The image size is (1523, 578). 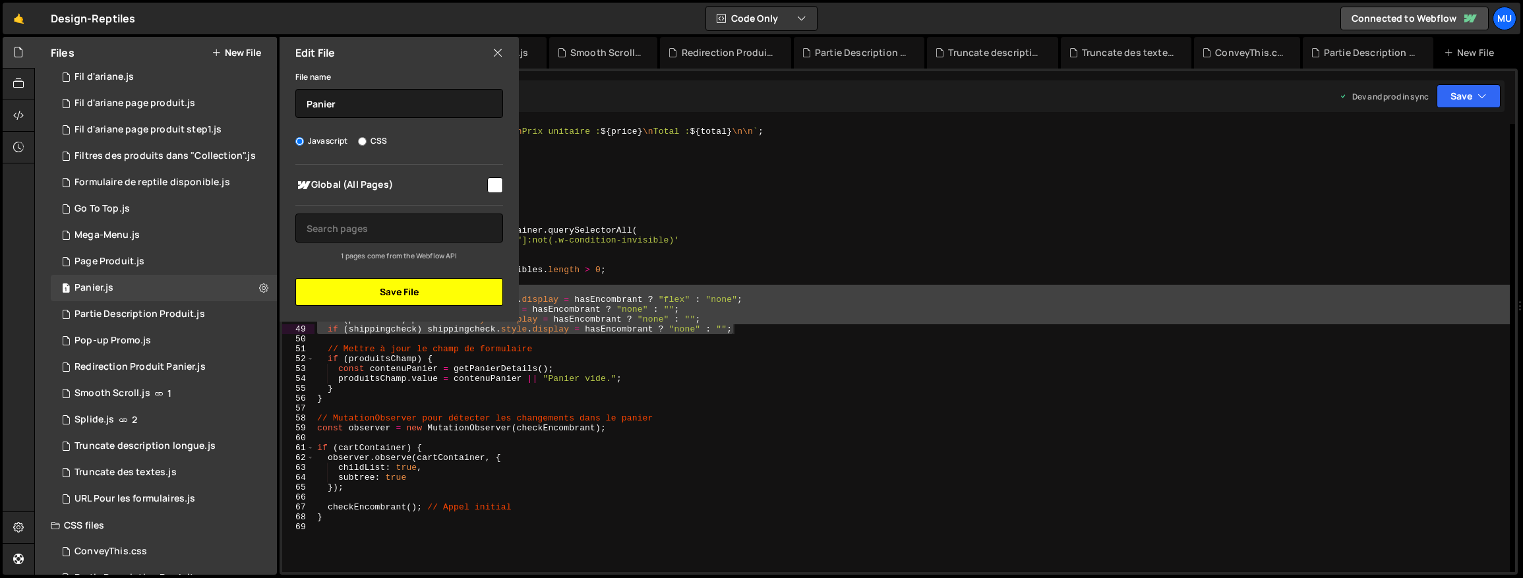 I want to click on div: 69, so click(x=298, y=527).